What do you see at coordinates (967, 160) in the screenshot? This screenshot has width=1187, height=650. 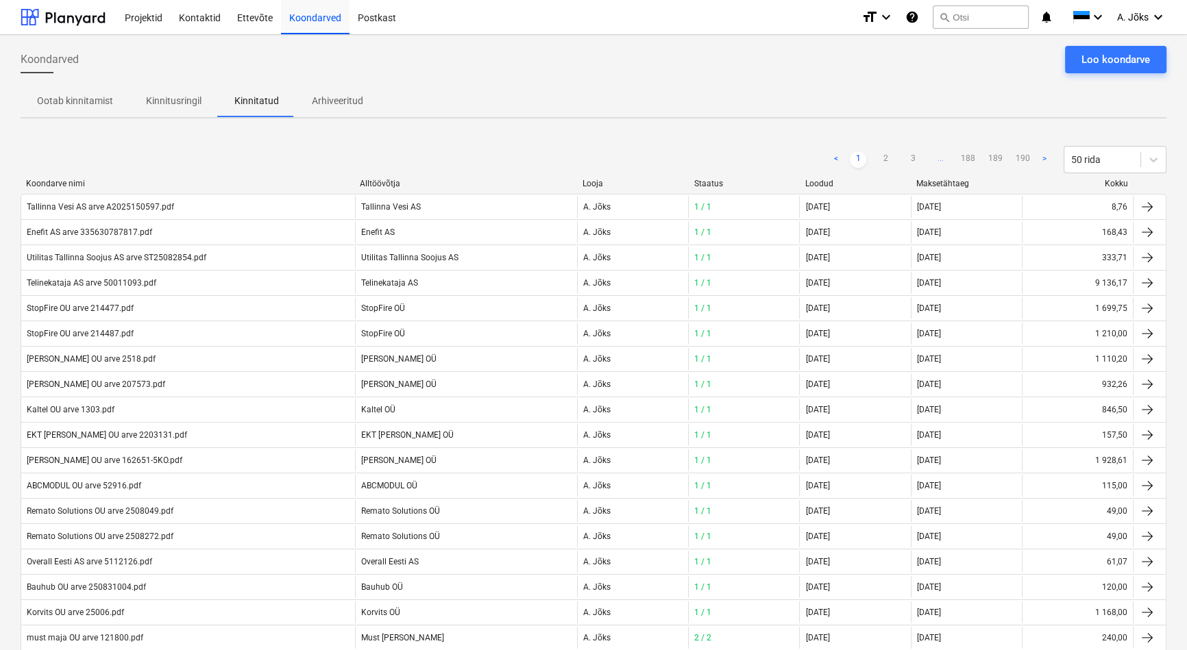 I see `a: Page 188` at bounding box center [967, 160].